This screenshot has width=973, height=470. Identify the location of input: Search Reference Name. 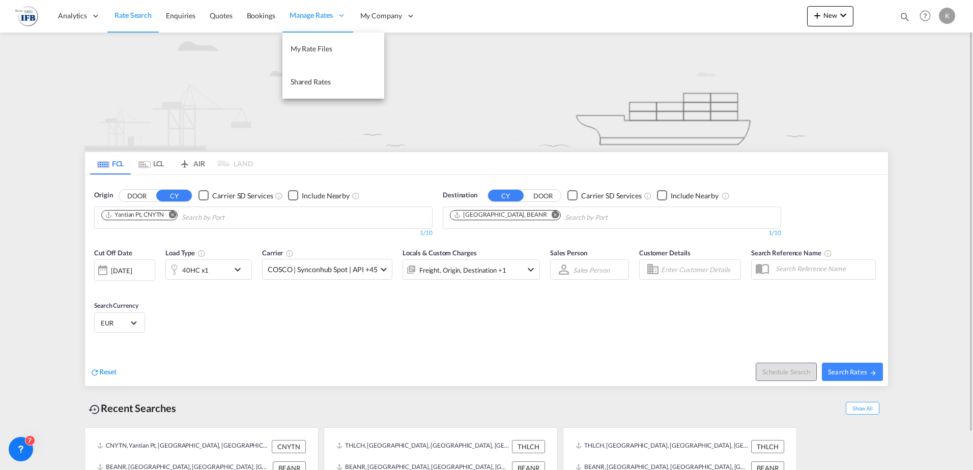
(823, 269).